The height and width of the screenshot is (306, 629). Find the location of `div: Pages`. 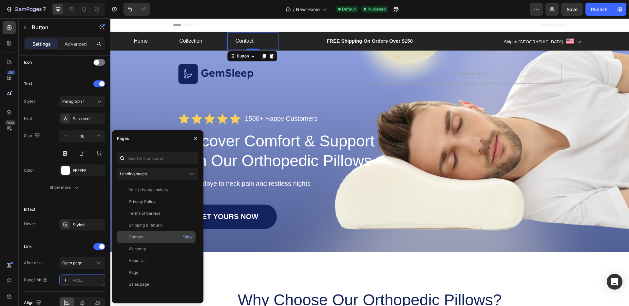

div: Pages is located at coordinates (123, 138).